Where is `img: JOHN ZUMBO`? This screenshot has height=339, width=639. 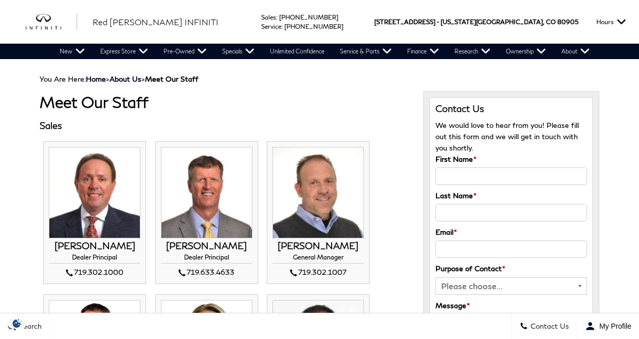
img: JOHN ZUMBO is located at coordinates (318, 193).